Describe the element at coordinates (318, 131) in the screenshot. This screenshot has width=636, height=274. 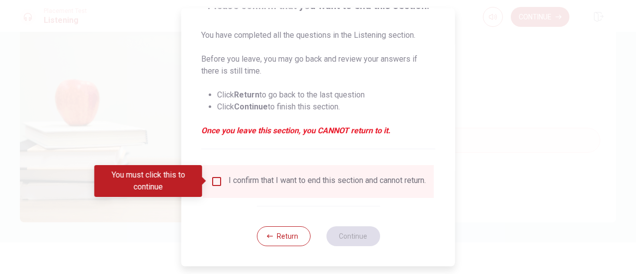
I see `em: Once you leave this section, you CANNOT return to it.` at that location.